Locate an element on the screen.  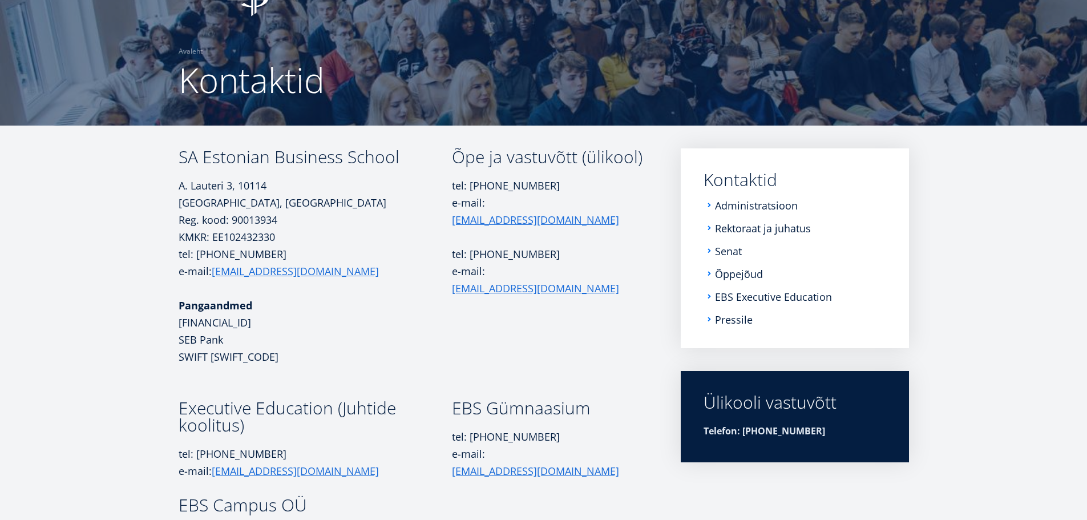
p: KMKR: EE102432330 is located at coordinates (315, 237).